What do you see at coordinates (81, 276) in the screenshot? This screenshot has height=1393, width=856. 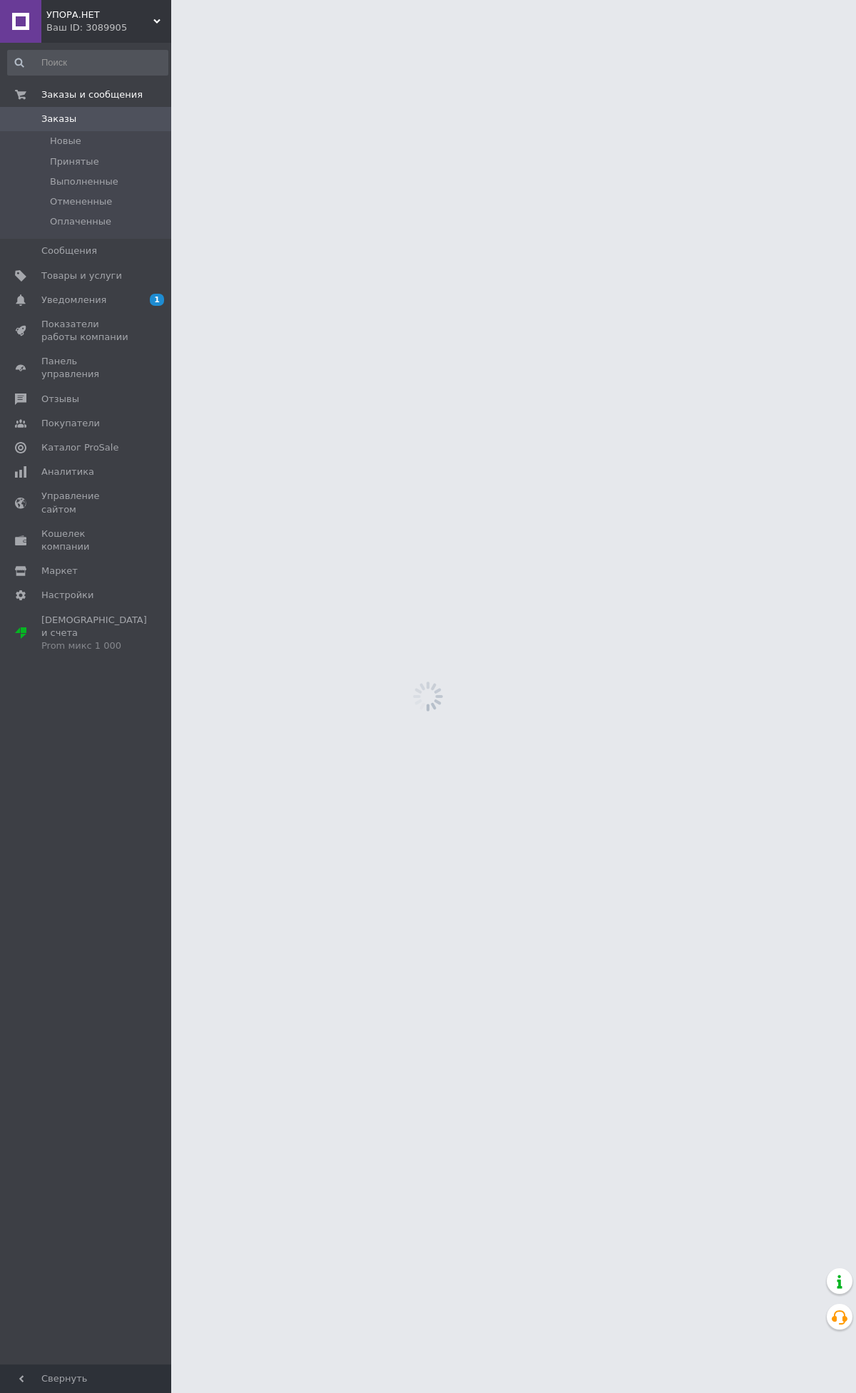 I see `span: Товары и услуги` at bounding box center [81, 276].